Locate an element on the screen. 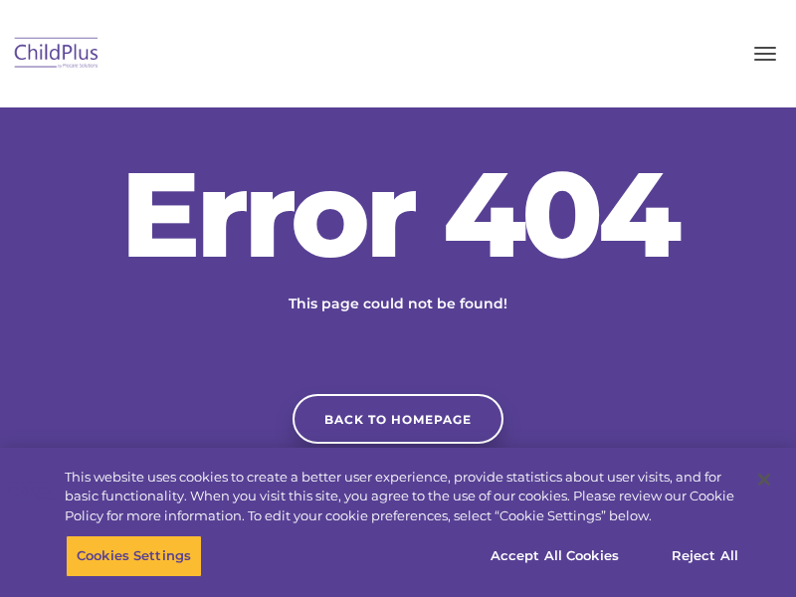  img: ChildPlus by Procare Solutions is located at coordinates (57, 54).